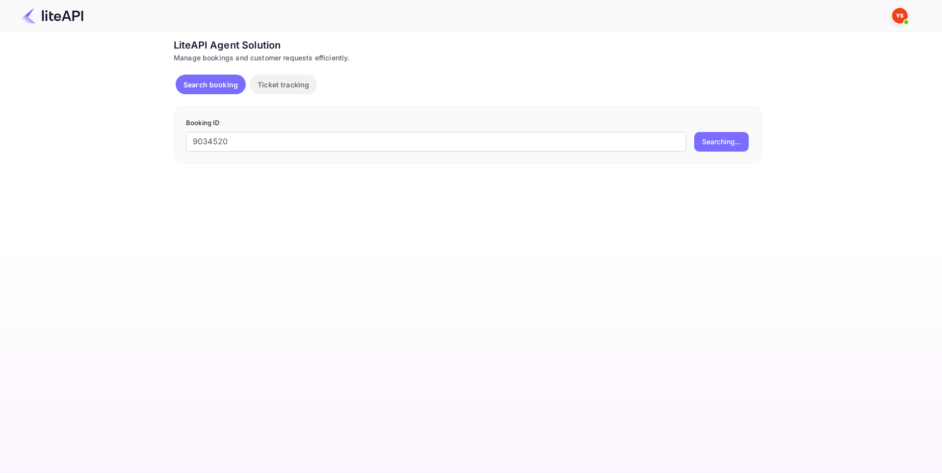 This screenshot has height=473, width=942. What do you see at coordinates (210, 84) in the screenshot?
I see `p: Search booking` at bounding box center [210, 84].